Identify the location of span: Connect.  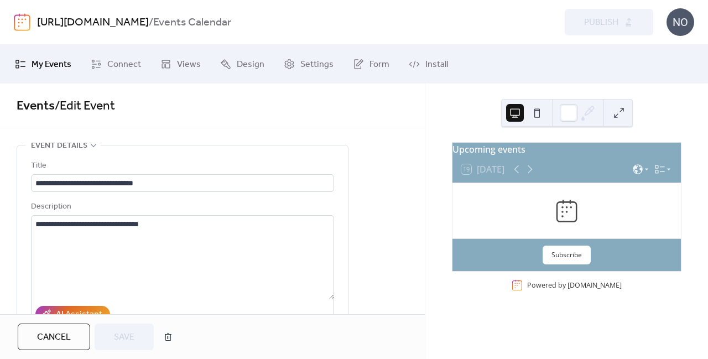
(124, 65).